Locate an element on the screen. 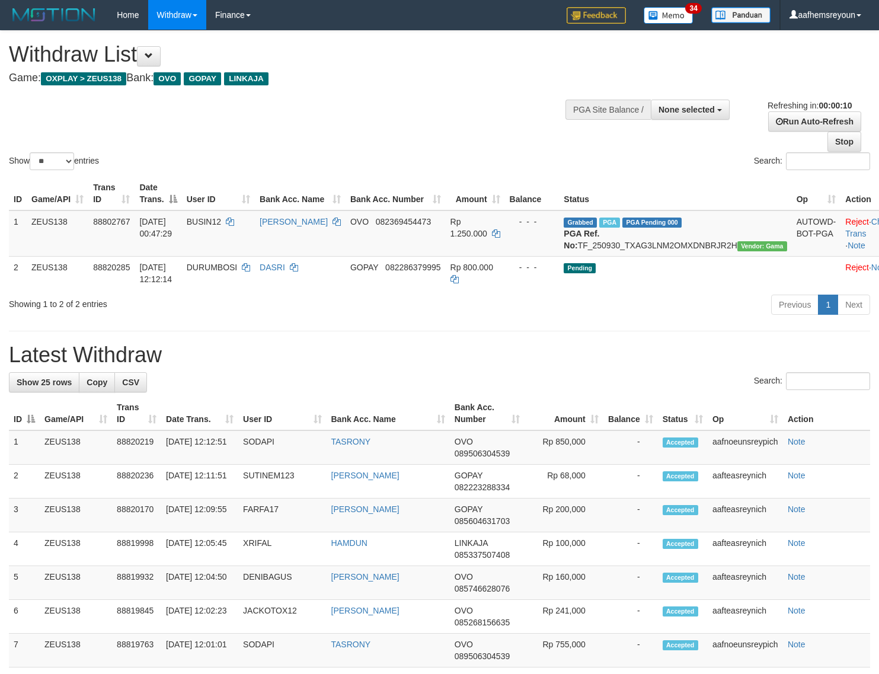 The image size is (879, 674). span: Copy 082369454473 to clipboard is located at coordinates (403, 222).